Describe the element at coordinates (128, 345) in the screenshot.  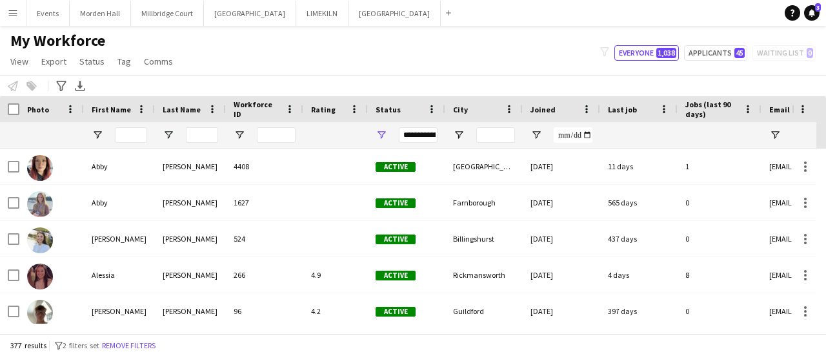
I see `button: Remove filters` at that location.